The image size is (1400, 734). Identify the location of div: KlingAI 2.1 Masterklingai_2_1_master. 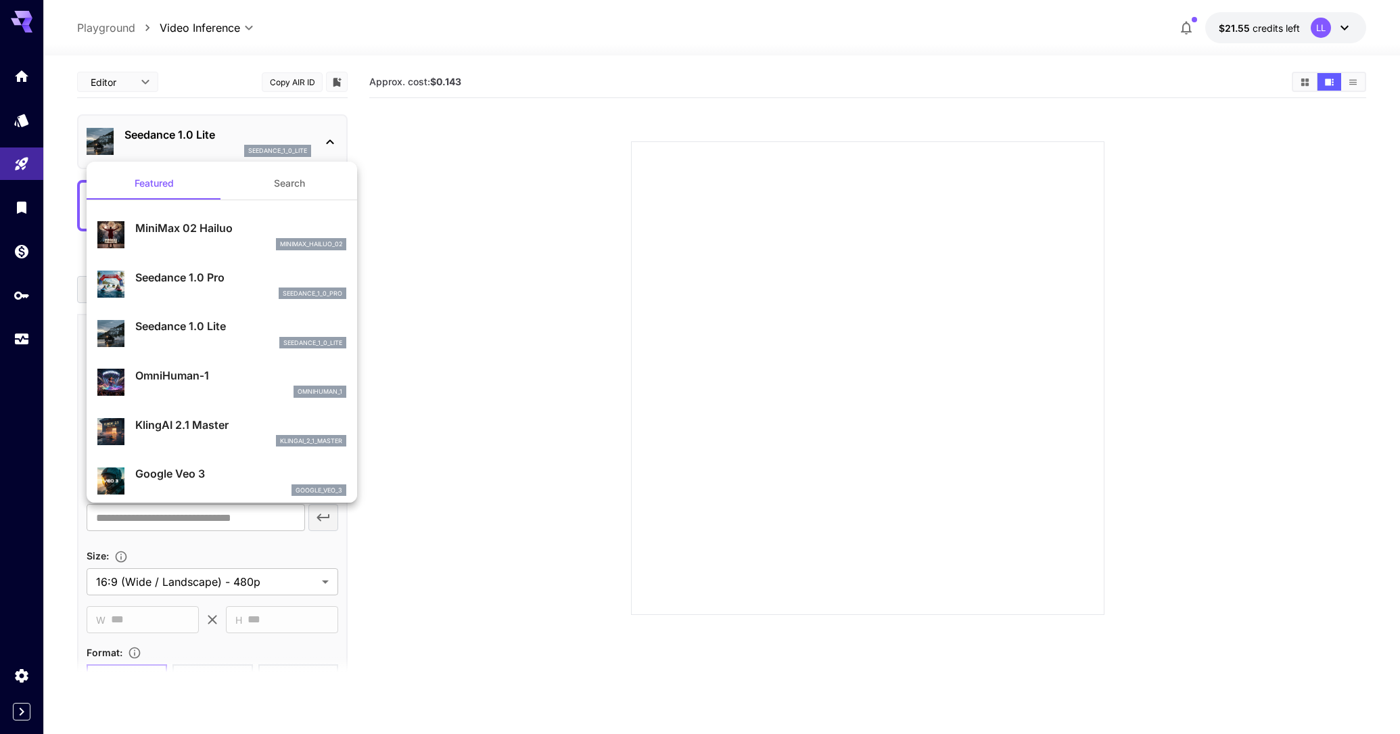
(222, 432).